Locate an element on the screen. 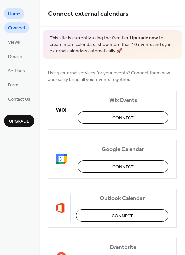  a: Settings is located at coordinates (17, 70).